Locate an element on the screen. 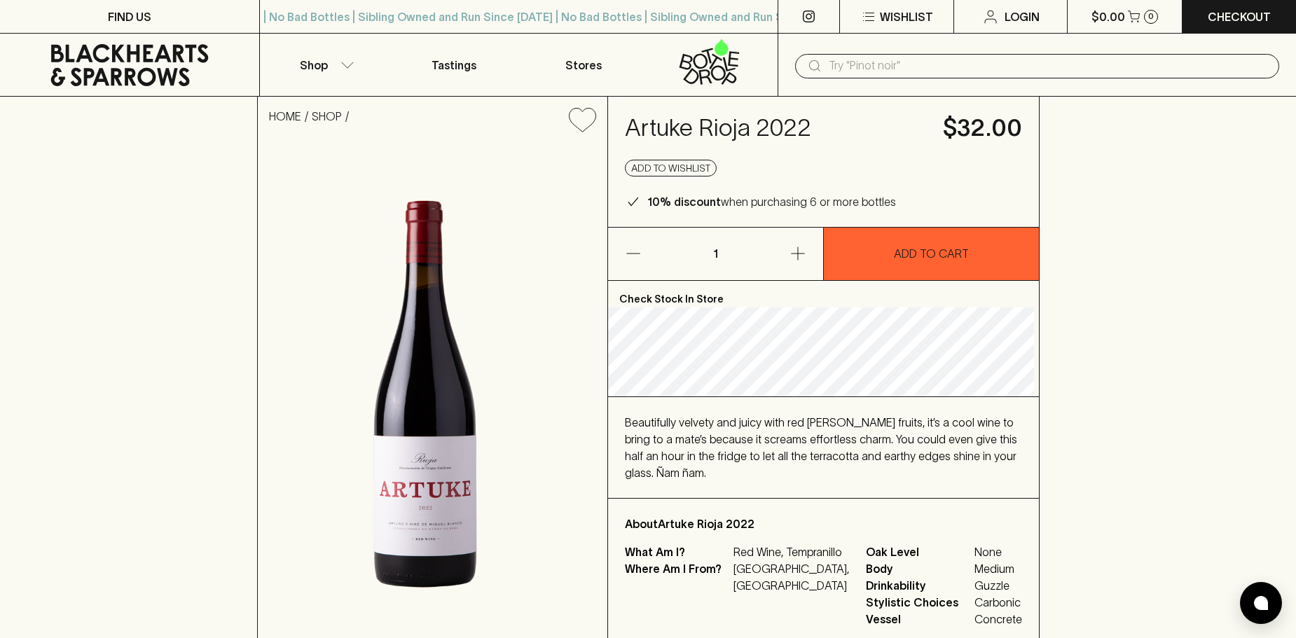 The image size is (1296, 638). h4: $32.00 is located at coordinates (982, 128).